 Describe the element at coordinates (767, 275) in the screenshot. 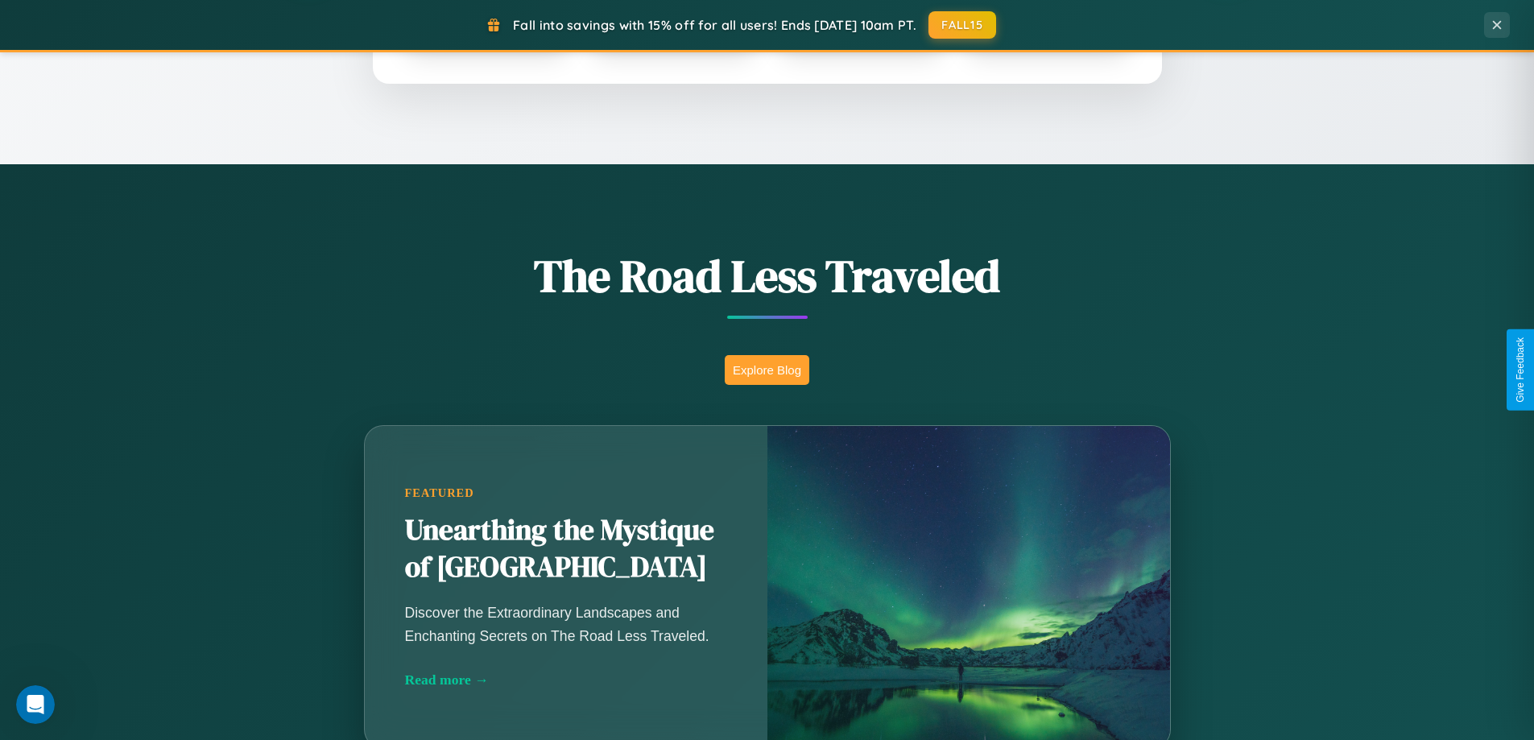

I see `h1: The Road Less Traveled` at that location.